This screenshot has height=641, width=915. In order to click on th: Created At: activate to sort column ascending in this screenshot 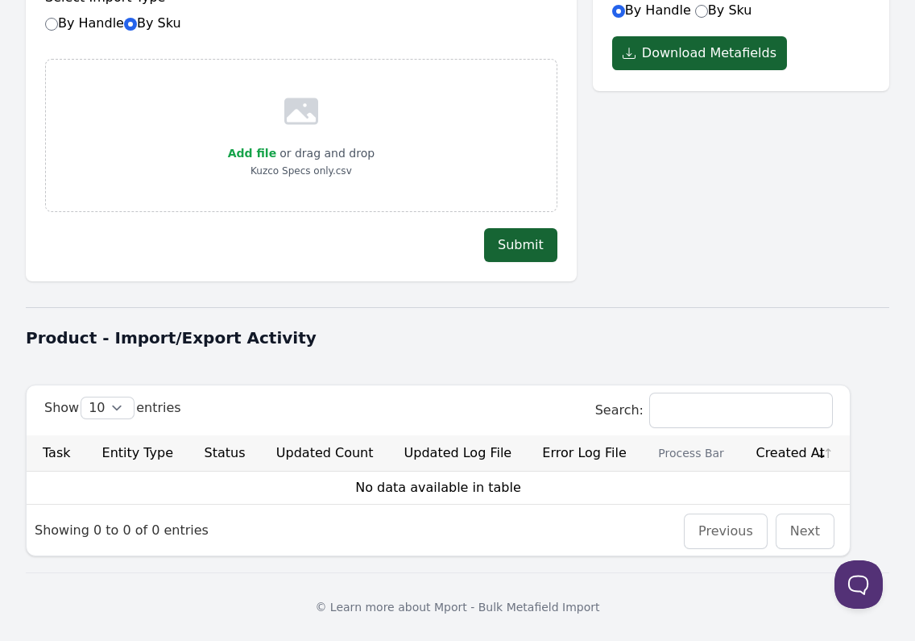, I will do `click(795, 453)`.